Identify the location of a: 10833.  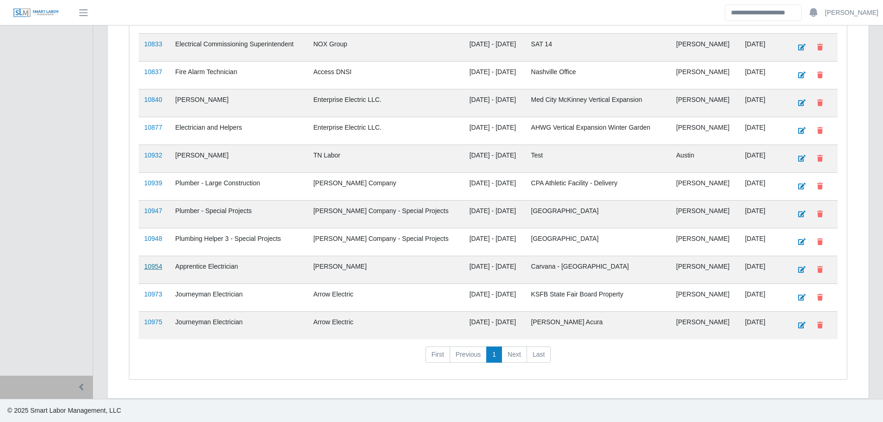
(153, 44).